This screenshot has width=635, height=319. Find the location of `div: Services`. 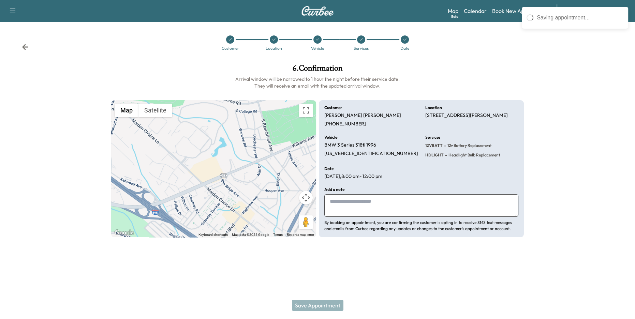

div: Services is located at coordinates (361, 48).